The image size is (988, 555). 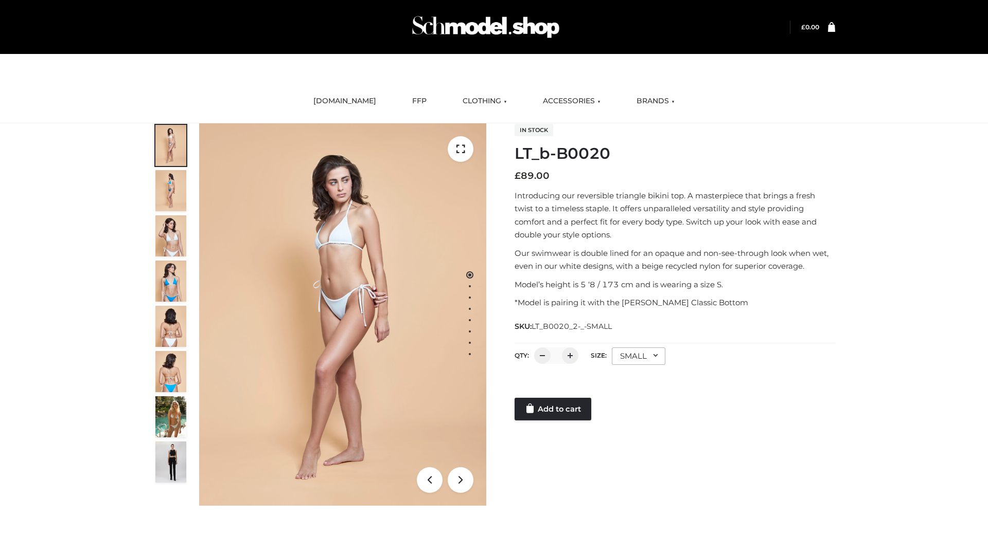 I want to click on div: SMALL, so click(x=638, y=356).